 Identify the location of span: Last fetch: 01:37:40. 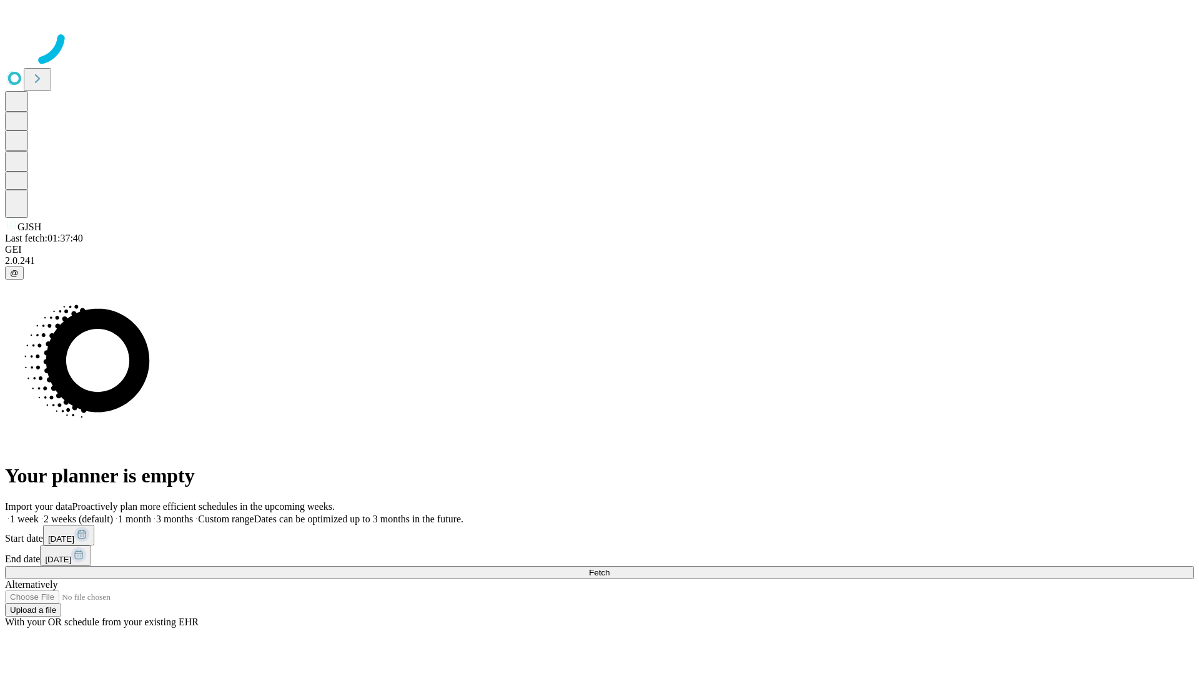
(44, 238).